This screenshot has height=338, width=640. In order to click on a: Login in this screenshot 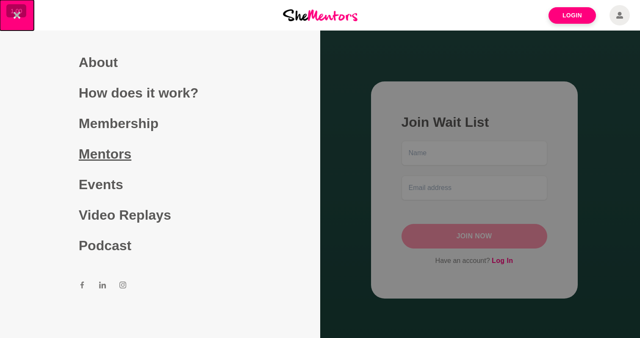, I will do `click(572, 15)`.